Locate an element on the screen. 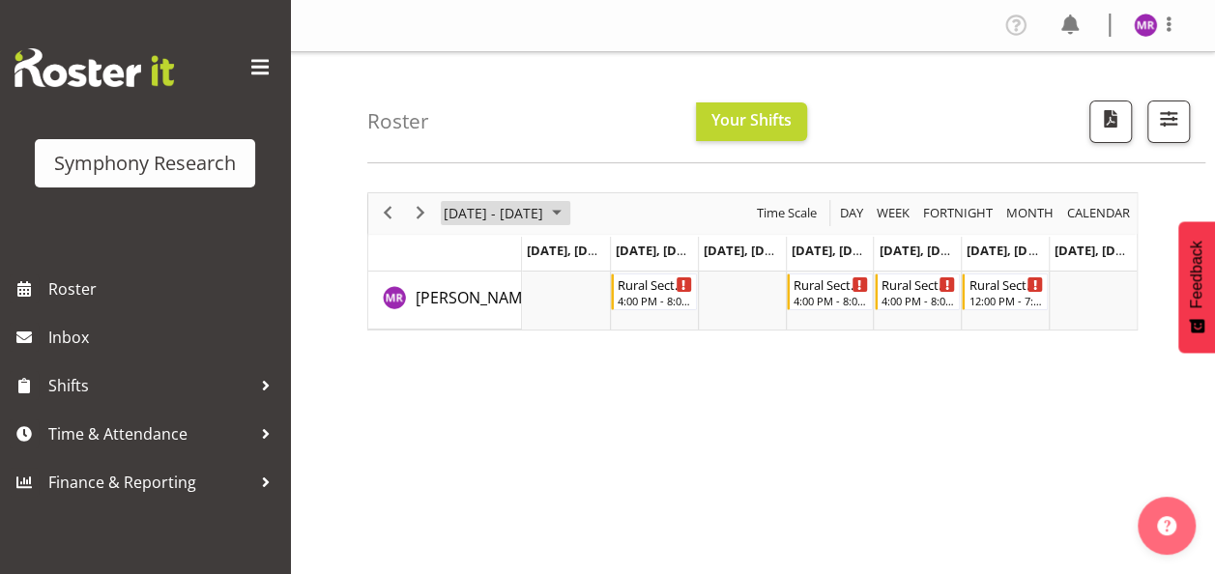 The width and height of the screenshot is (1215, 574). span: Month is located at coordinates (1030, 213).